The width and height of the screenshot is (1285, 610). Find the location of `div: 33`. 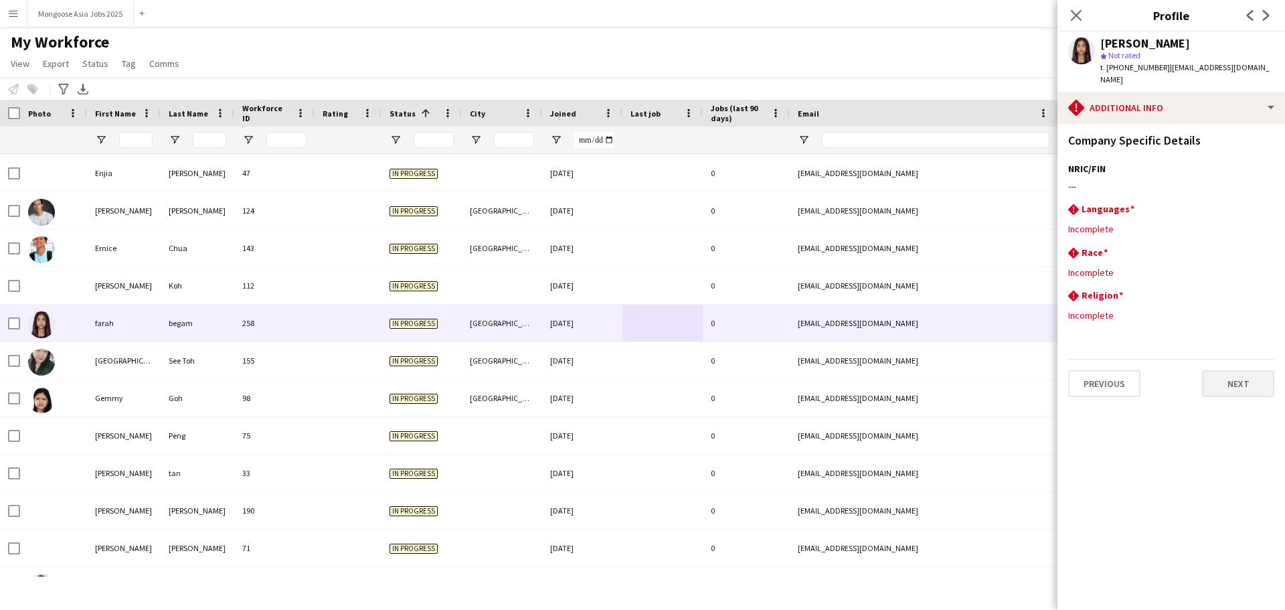

div: 33 is located at coordinates (274, 473).